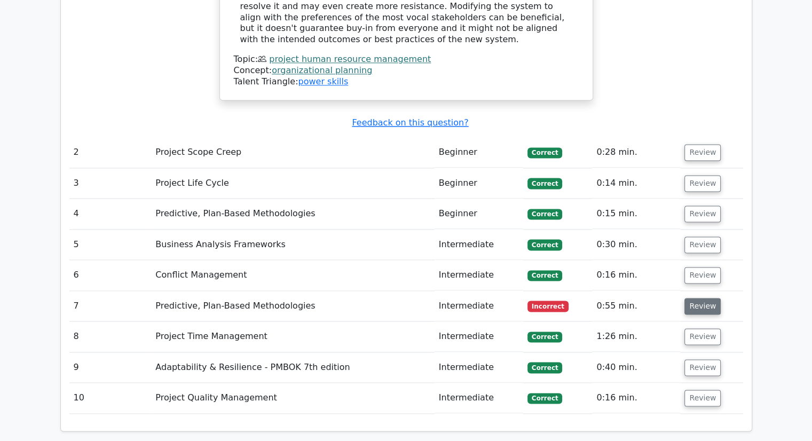  I want to click on td: Business Analysis Frameworks, so click(292, 244).